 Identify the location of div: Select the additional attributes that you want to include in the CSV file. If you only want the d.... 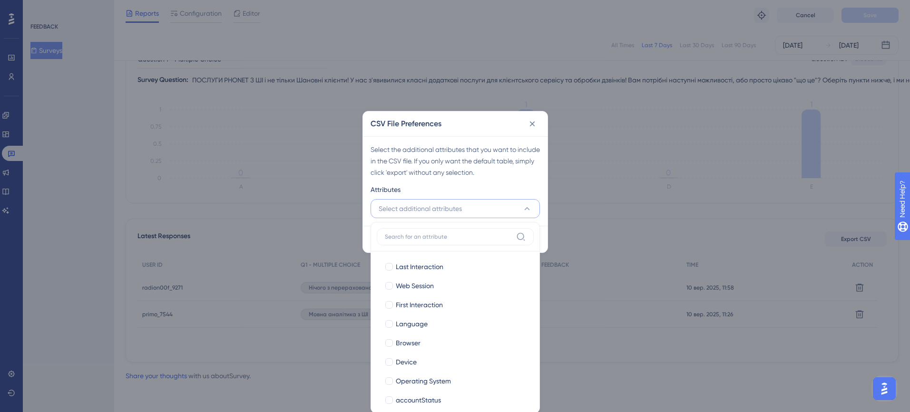
(455, 161).